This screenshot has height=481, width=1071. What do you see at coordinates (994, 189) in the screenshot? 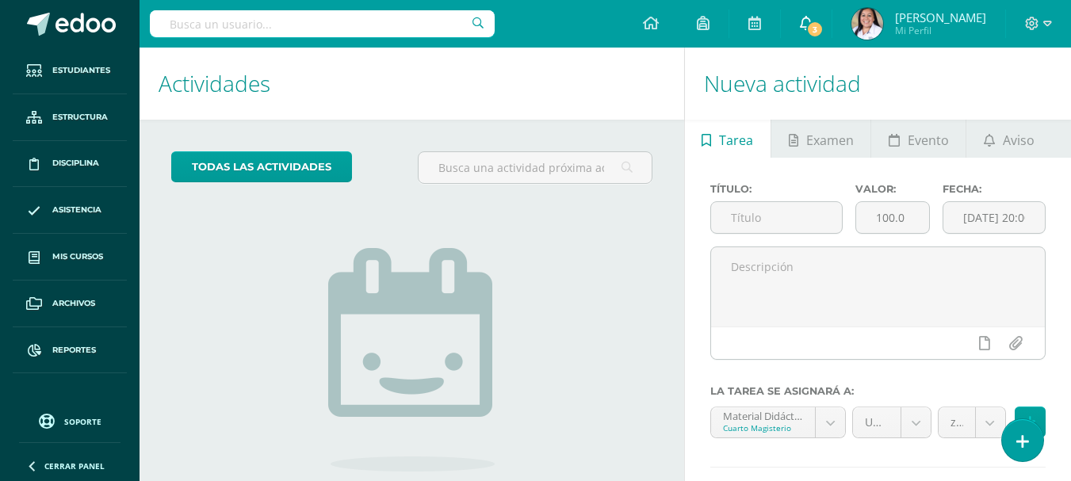
I see `label: Fecha:` at bounding box center [994, 189].